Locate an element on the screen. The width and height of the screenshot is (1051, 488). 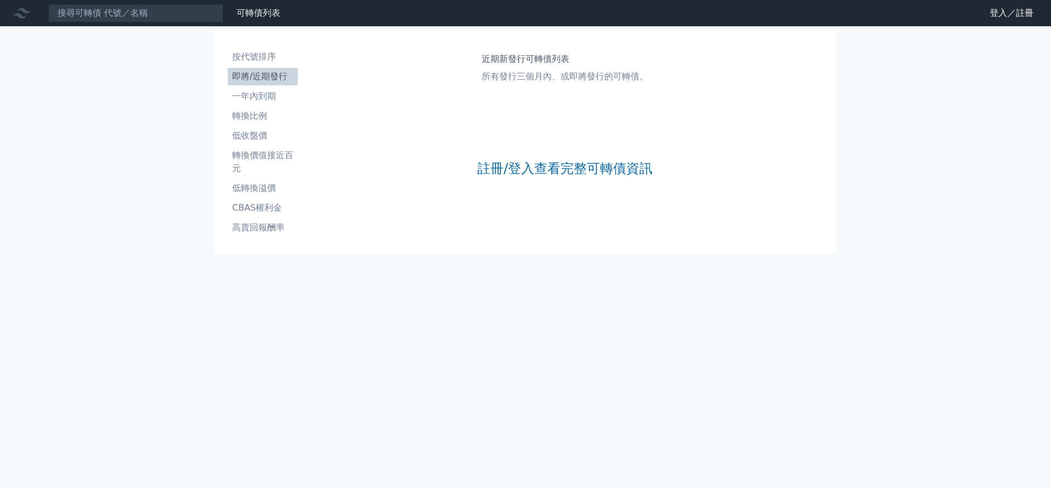
a: 一年內到期 is located at coordinates (263, 96).